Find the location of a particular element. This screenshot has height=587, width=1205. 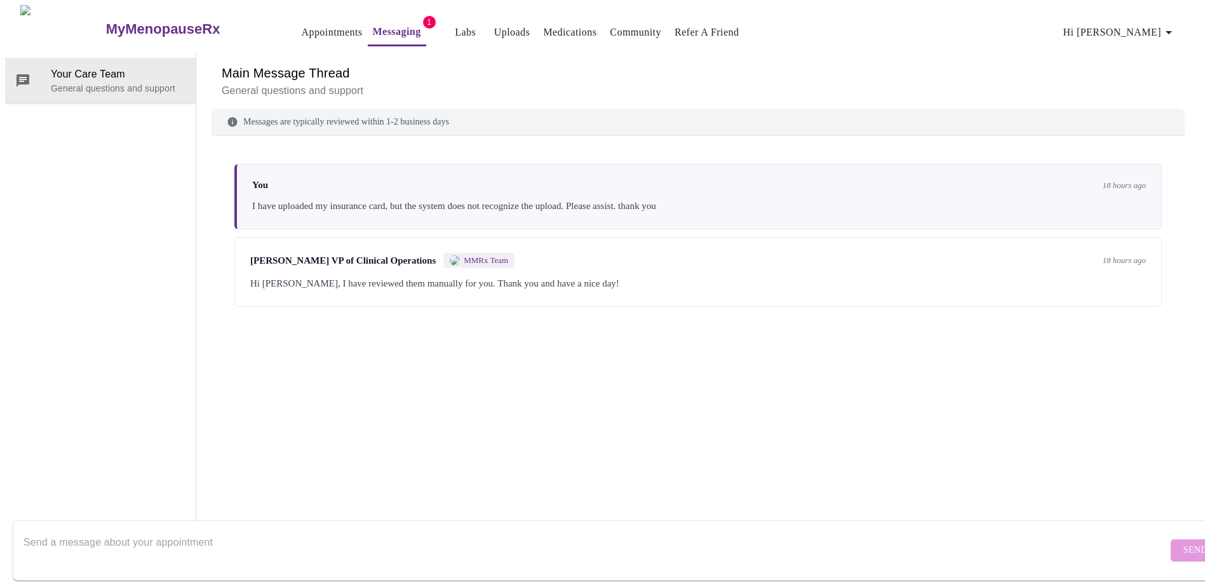

span: 1 is located at coordinates (429, 22).